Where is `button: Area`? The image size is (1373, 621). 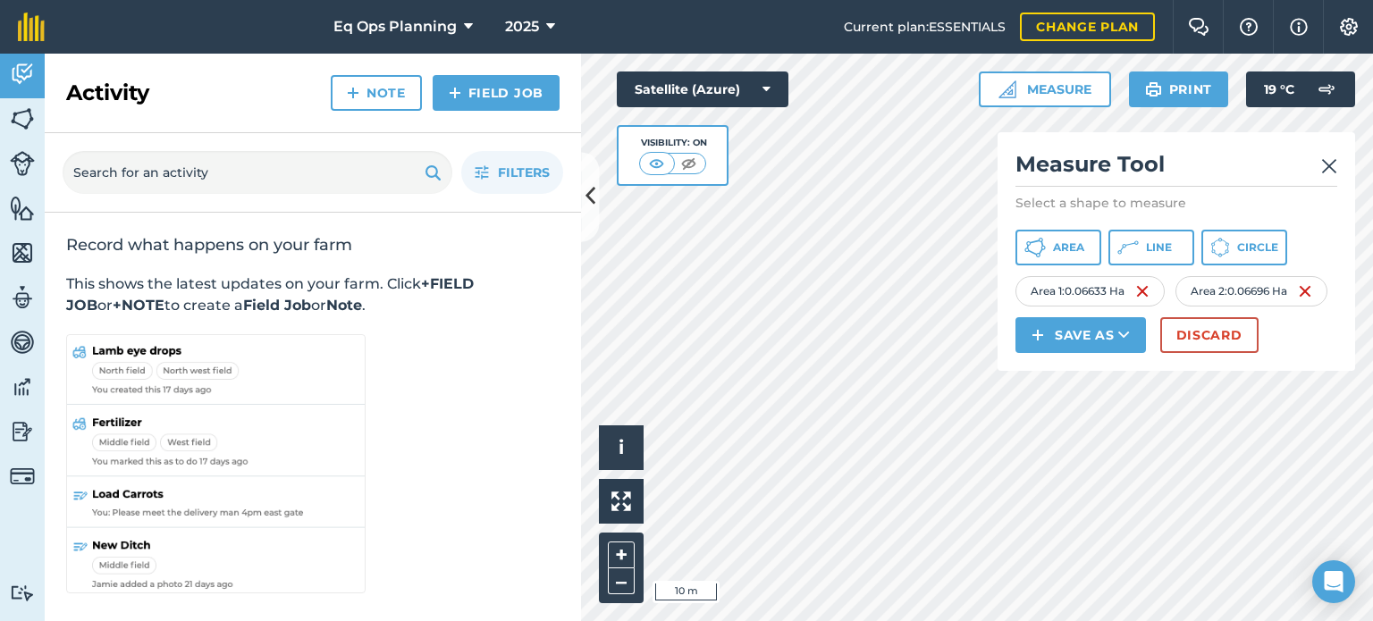
button: Area is located at coordinates (1059, 248).